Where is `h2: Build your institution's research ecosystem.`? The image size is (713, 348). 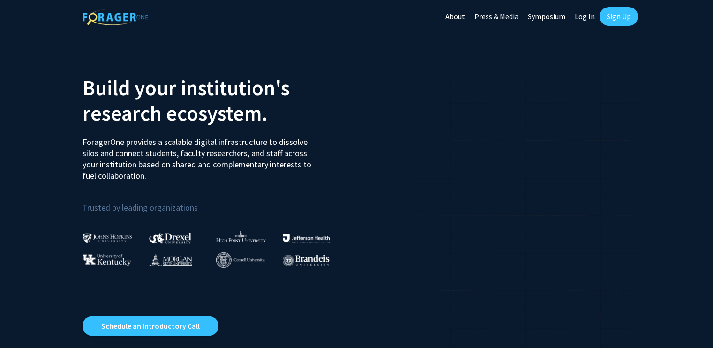
h2: Build your institution's research ecosystem. is located at coordinates (216, 100).